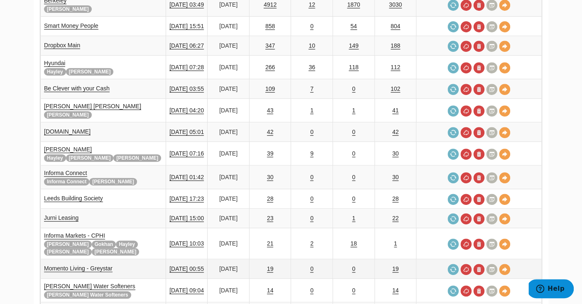  What do you see at coordinates (395, 46) in the screenshot?
I see `a: 188` at bounding box center [395, 46].